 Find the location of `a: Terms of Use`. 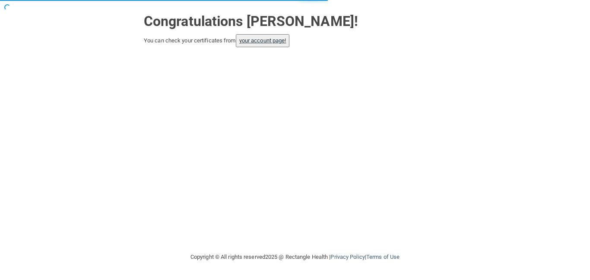

a: Terms of Use is located at coordinates (383, 256).